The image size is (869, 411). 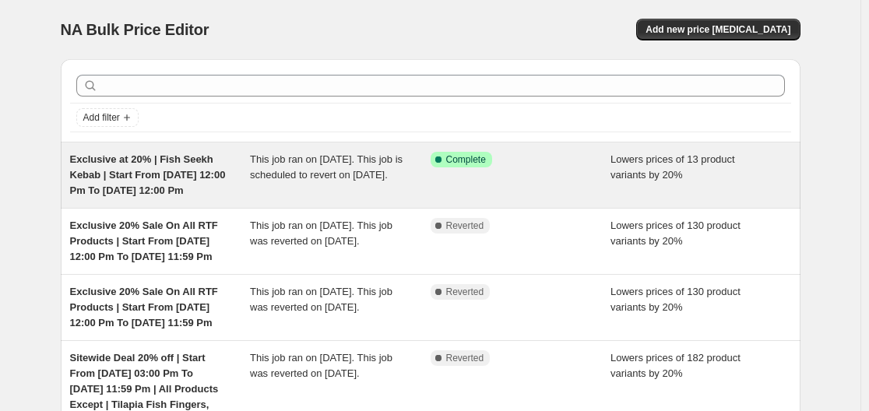 I want to click on button: Add filter, so click(x=107, y=118).